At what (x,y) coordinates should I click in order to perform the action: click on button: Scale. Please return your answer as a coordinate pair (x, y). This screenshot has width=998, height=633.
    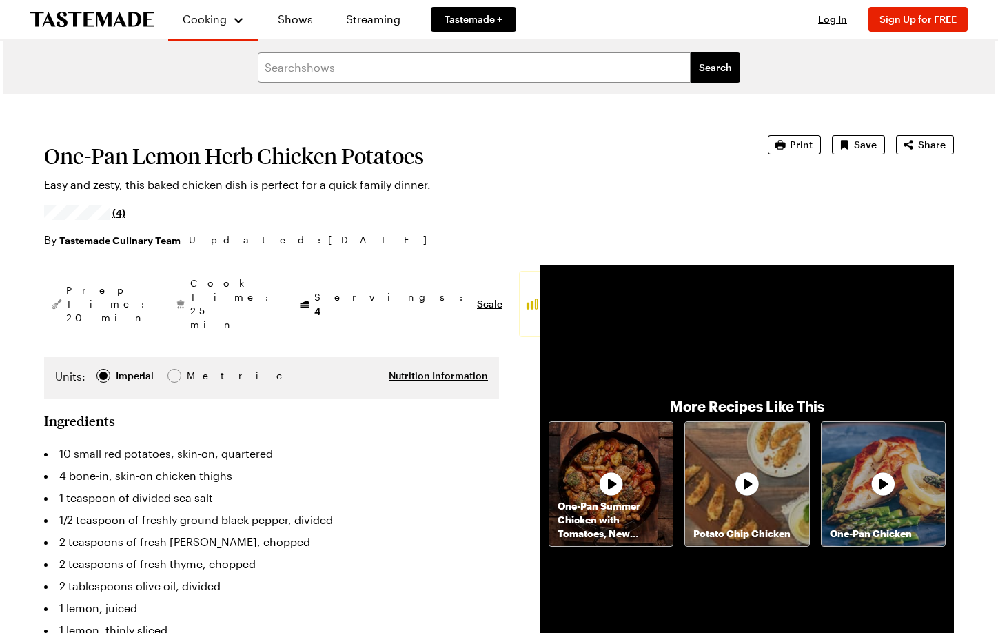
    Looking at the image, I should click on (489, 304).